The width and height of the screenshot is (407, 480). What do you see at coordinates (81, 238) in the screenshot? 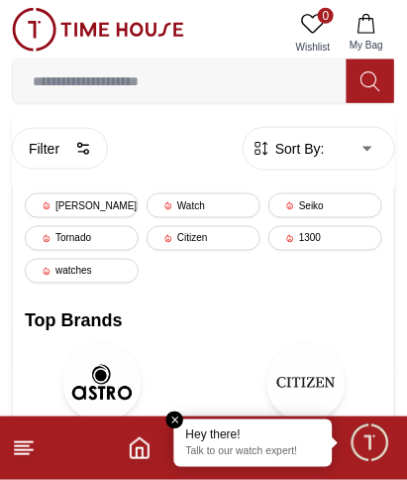
I see `div: Tornado` at bounding box center [81, 238].